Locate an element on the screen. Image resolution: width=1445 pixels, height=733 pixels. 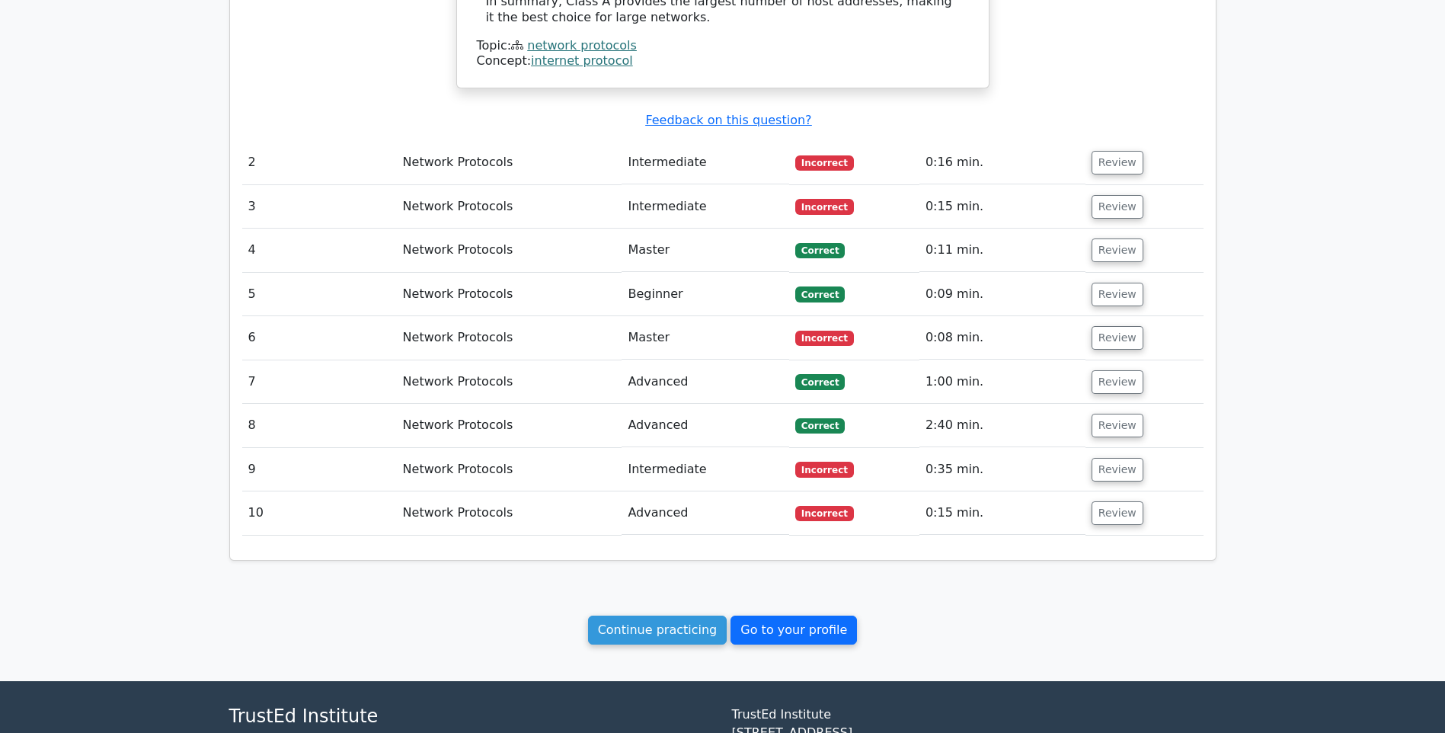
td: 6 is located at coordinates (319, 338).